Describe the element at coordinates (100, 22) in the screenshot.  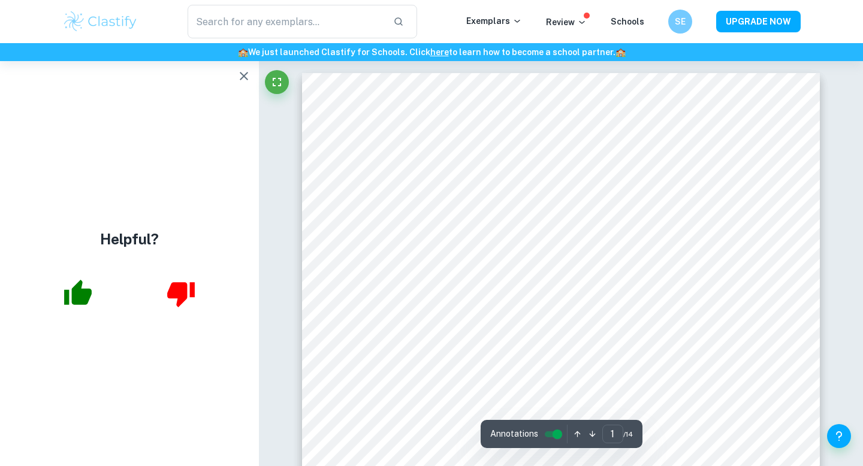
I see `a: Clastify logo` at that location.